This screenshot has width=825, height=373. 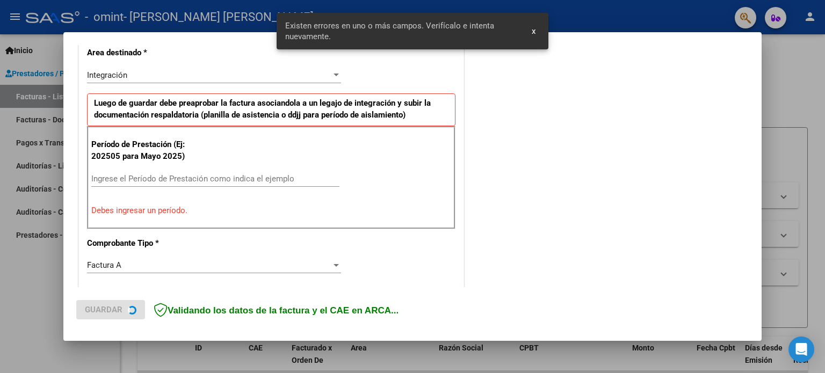 What do you see at coordinates (276, 310) in the screenshot?
I see `span: Validando los datos de la factura y el CAE en ARCA...` at bounding box center [276, 310].